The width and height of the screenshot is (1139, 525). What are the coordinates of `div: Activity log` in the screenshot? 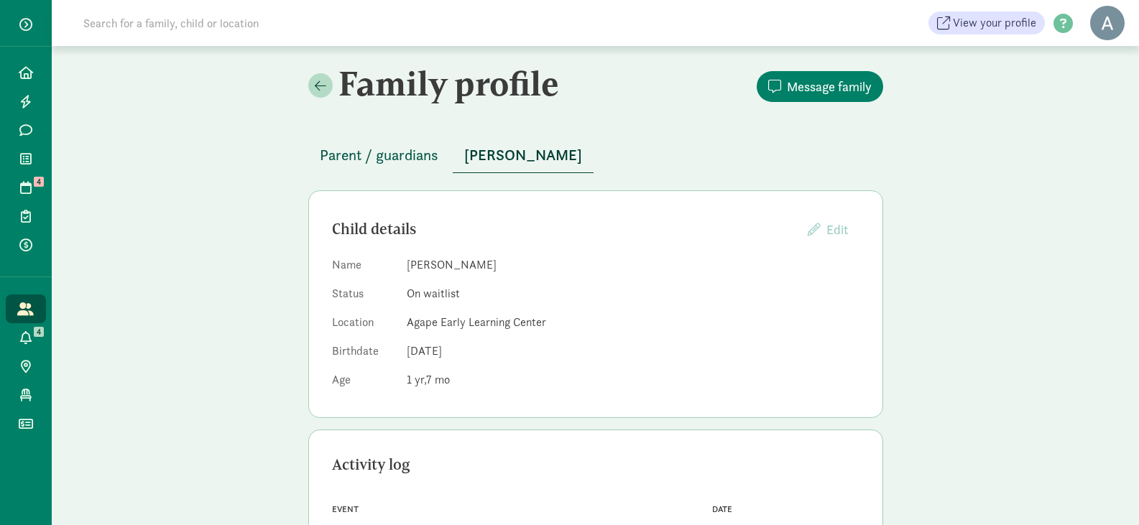 It's located at (596, 465).